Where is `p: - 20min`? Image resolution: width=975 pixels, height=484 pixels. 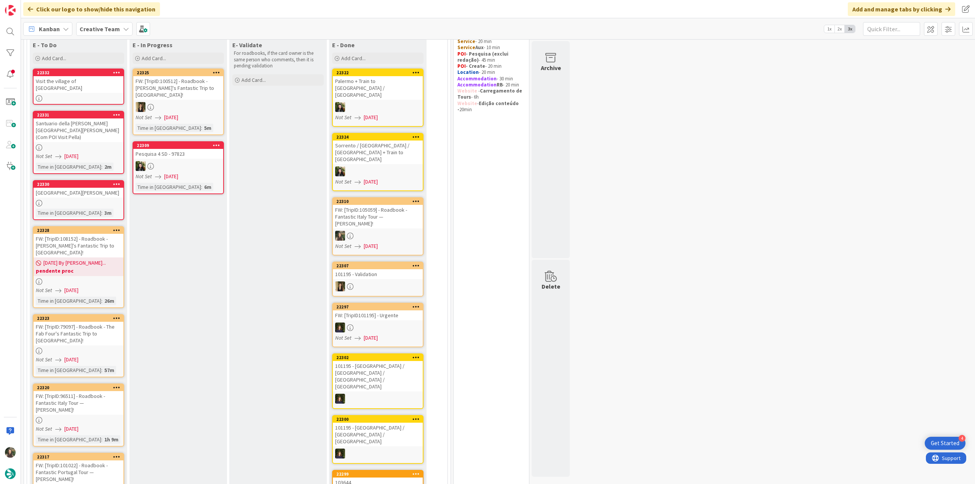
p: - 20min is located at coordinates (491, 107).